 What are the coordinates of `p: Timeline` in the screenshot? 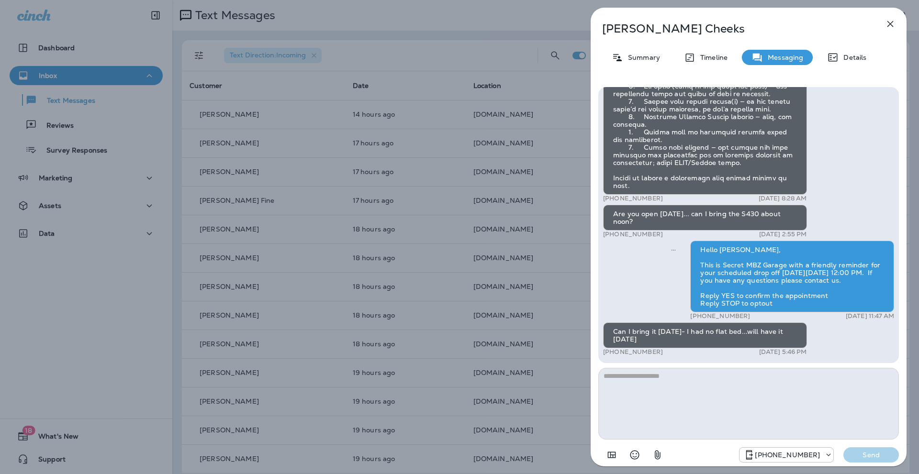 It's located at (711, 57).